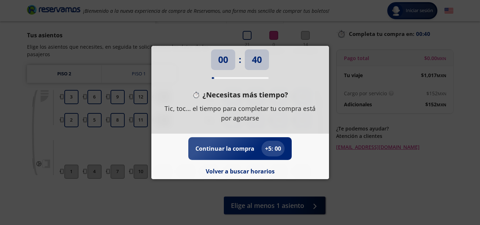  I want to click on p: ¿Necesitas más tiempo?, so click(245, 95).